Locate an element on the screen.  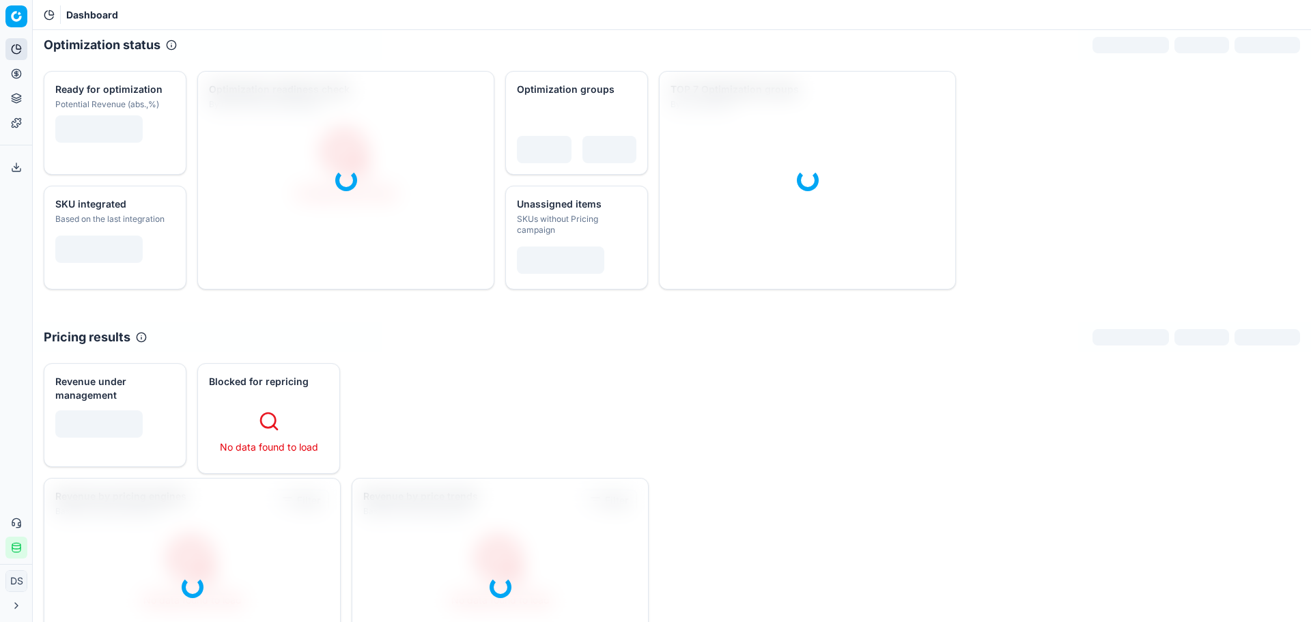
div: Unassigned items is located at coordinates (575, 204).